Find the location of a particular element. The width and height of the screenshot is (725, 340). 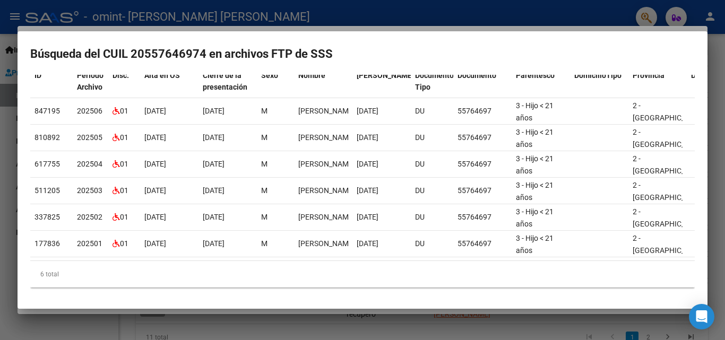

datatable-header-cell: Provincia is located at coordinates (658, 82).